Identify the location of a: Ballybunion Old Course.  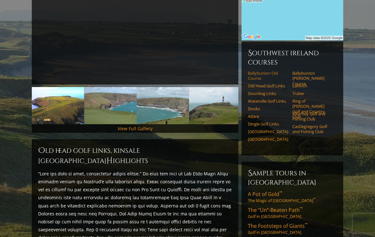
(268, 76).